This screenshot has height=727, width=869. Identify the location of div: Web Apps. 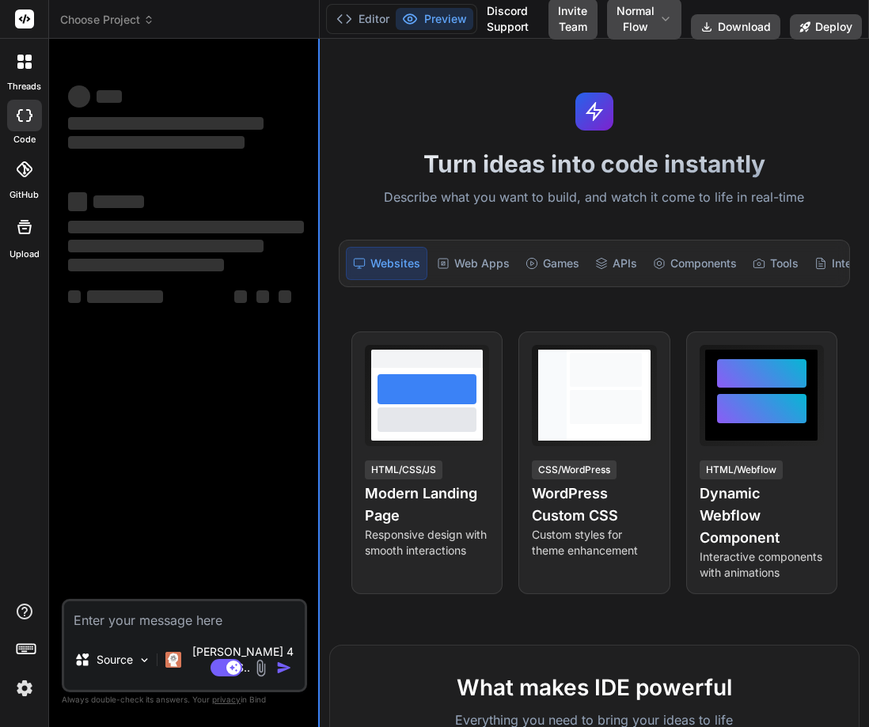
(473, 264).